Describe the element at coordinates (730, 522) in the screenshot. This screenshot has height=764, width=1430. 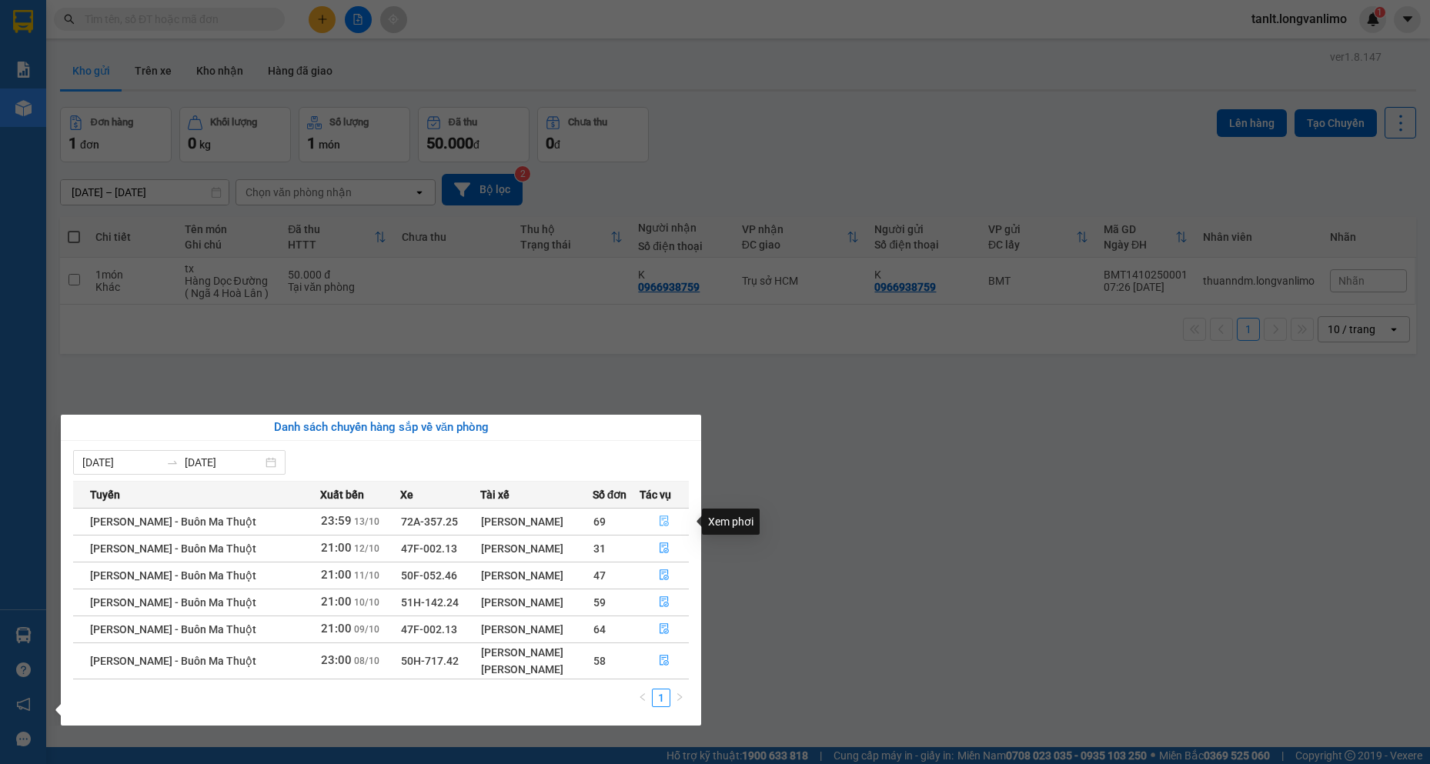
I see `div: Xem phơi` at that location.